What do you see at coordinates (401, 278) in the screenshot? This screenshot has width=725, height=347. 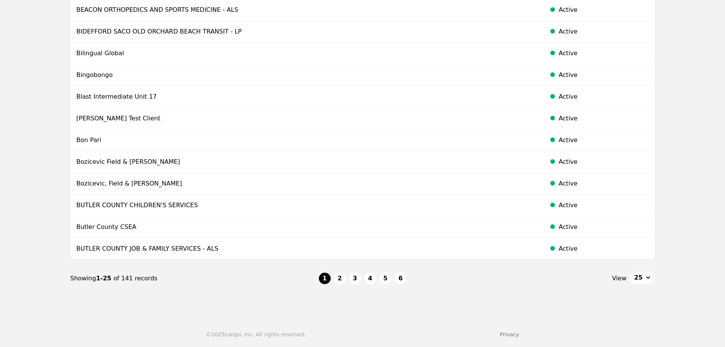 I see `button: 6` at bounding box center [401, 278].